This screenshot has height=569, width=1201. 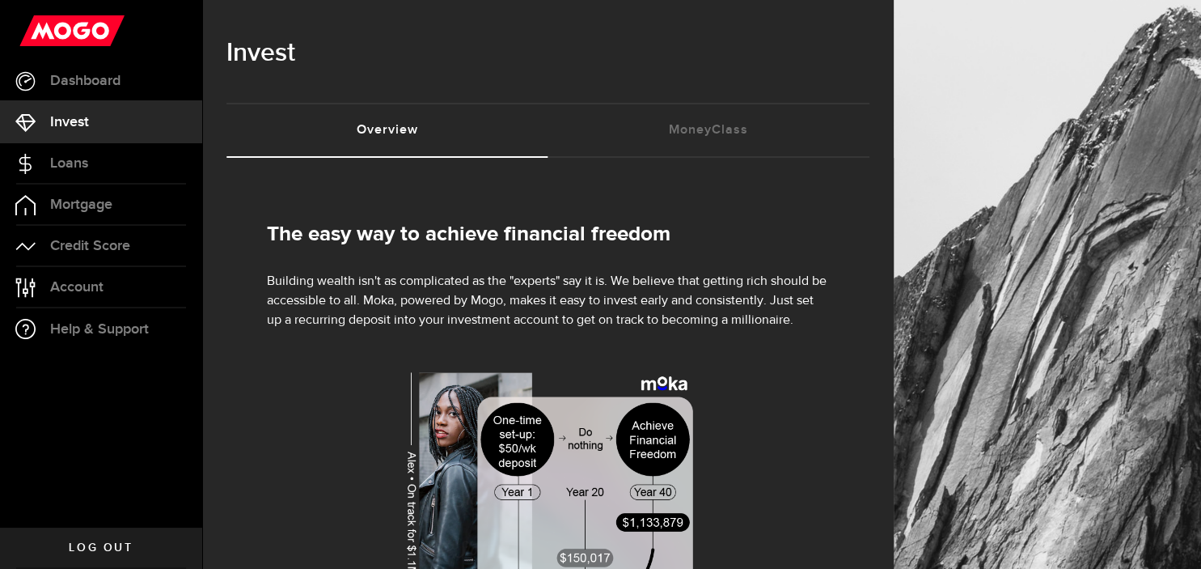 What do you see at coordinates (387, 130) in the screenshot?
I see `a: Overview` at bounding box center [387, 130].